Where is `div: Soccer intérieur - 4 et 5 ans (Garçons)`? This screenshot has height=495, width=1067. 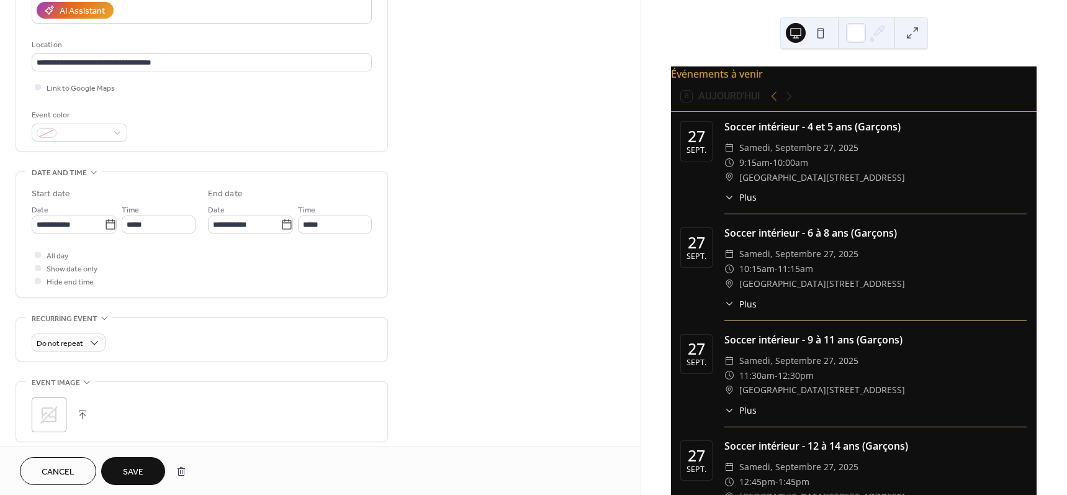 div: Soccer intérieur - 4 et 5 ans (Garçons) is located at coordinates (876, 127).